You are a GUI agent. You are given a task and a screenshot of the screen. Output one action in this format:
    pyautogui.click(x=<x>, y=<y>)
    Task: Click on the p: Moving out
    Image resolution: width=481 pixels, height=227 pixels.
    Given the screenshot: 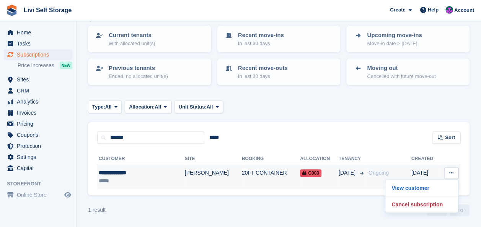 What is the action you would take?
    pyautogui.click(x=401, y=68)
    